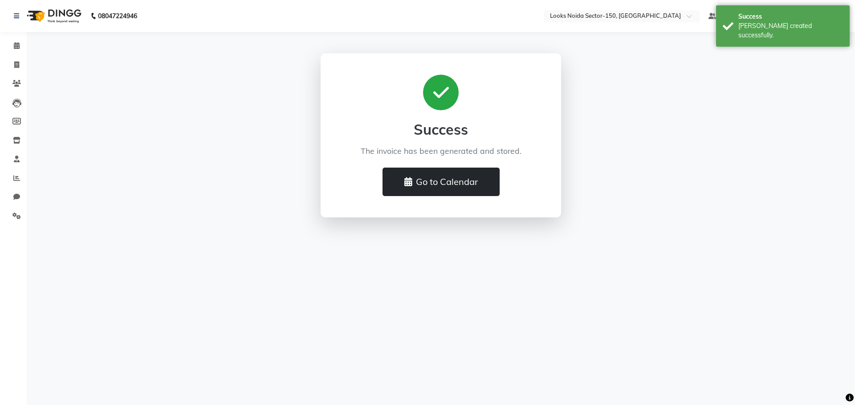 Image resolution: width=855 pixels, height=405 pixels. What do you see at coordinates (441, 182) in the screenshot?
I see `button: Go to Calendar` at bounding box center [441, 182].